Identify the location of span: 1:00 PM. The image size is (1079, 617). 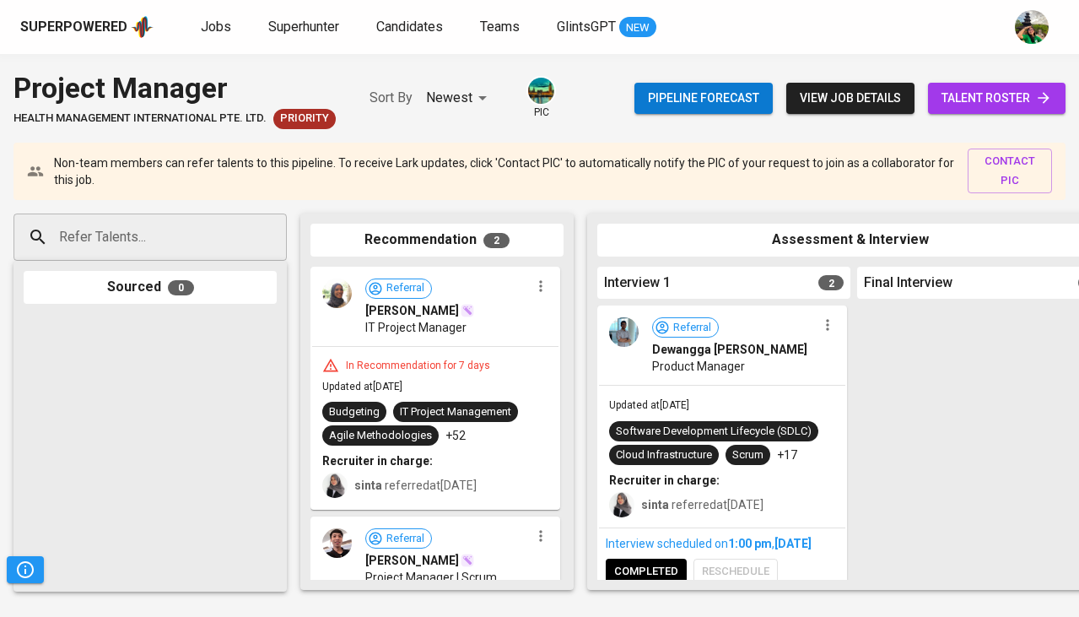
(750, 543).